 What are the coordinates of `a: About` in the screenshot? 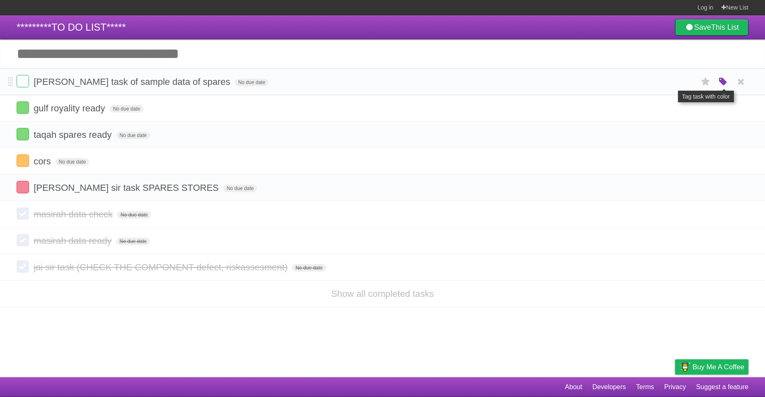 It's located at (574, 387).